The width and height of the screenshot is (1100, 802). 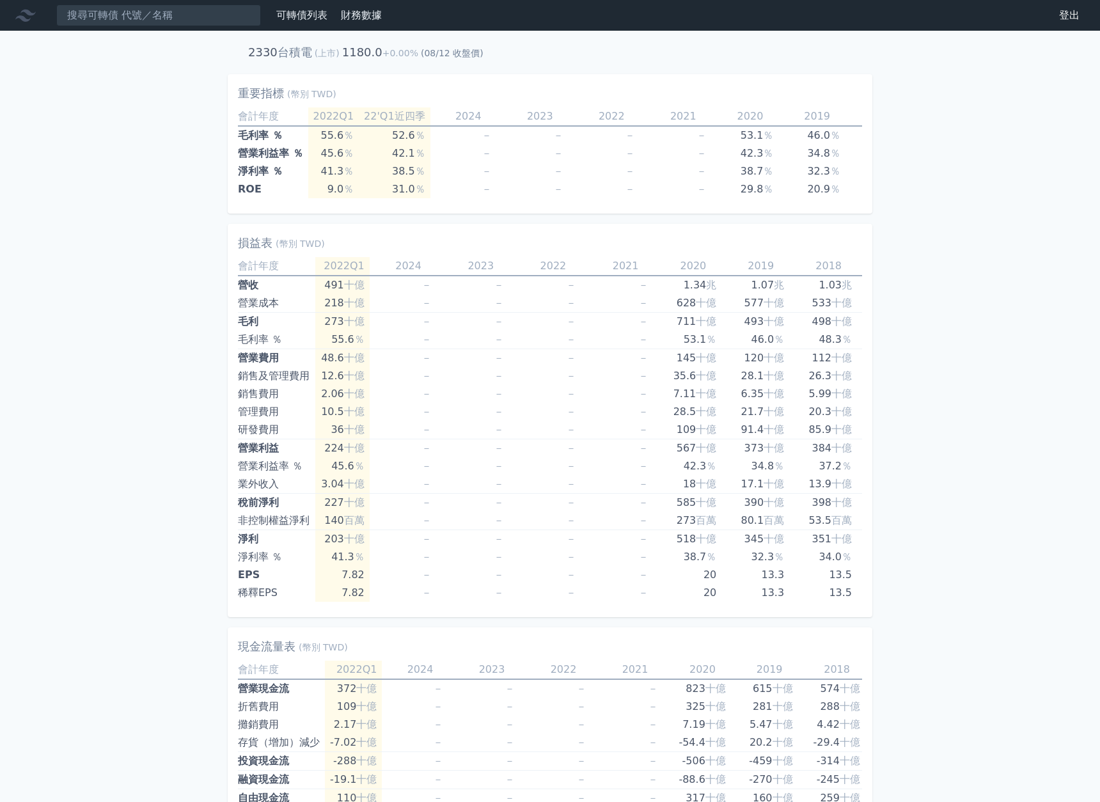 I want to click on td: 35.6, so click(x=693, y=376).